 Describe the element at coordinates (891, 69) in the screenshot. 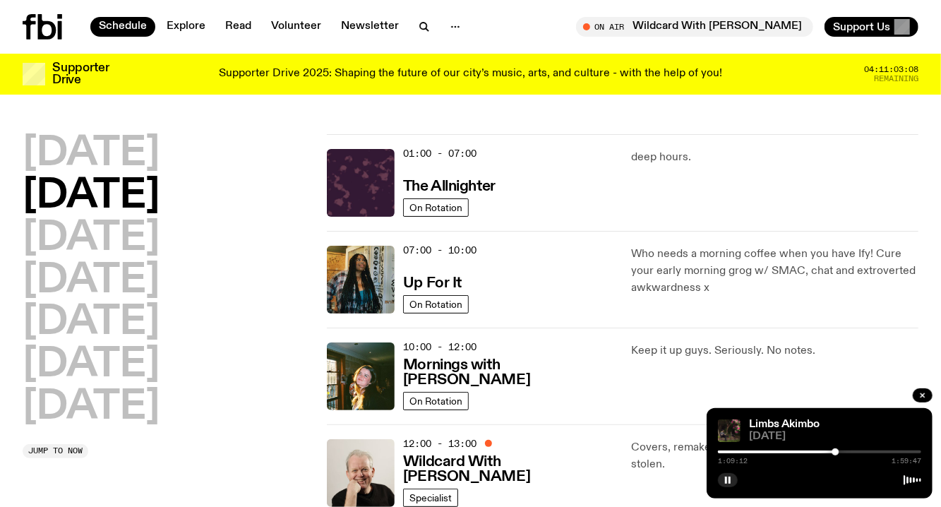

I see `span: 04:11:03:08` at that location.